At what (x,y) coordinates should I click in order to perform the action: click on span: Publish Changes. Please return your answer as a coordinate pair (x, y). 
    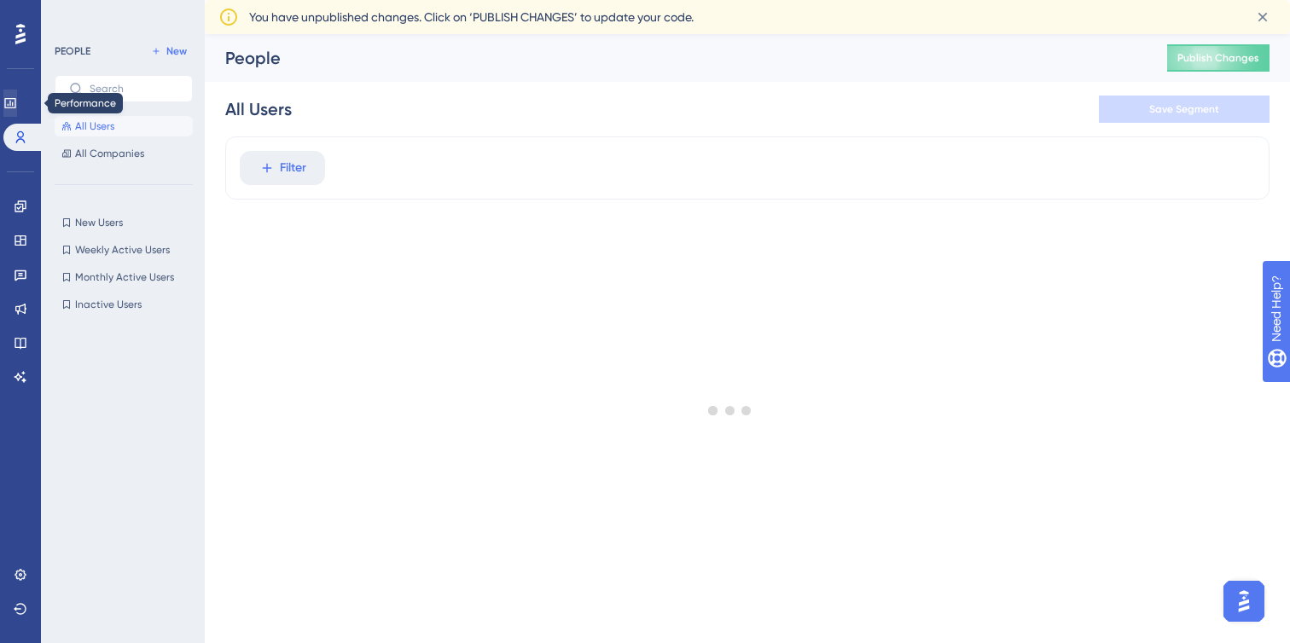
    Looking at the image, I should click on (1218, 58).